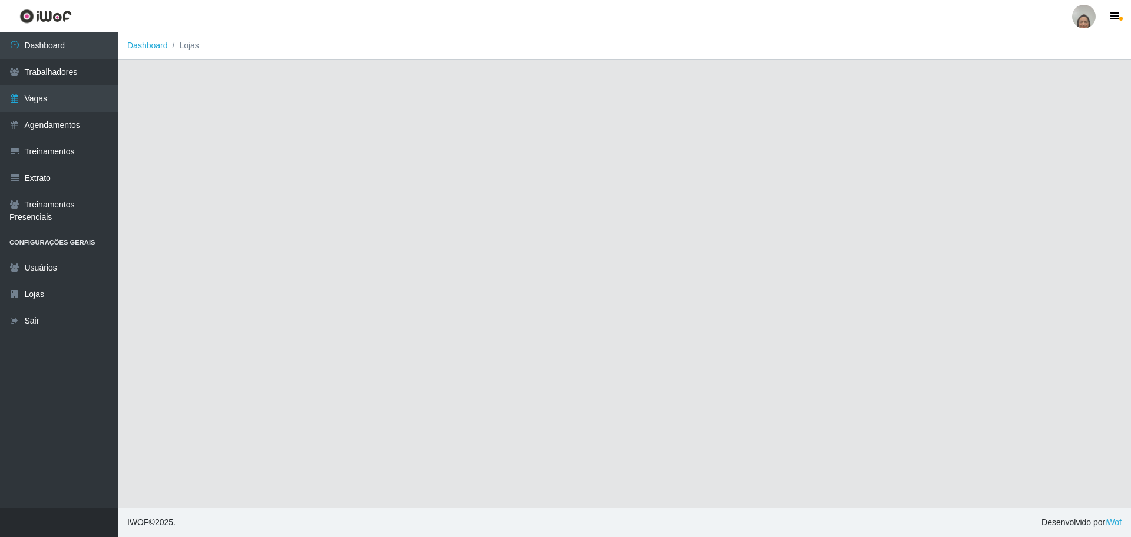 The height and width of the screenshot is (537, 1131). Describe the element at coordinates (1114, 522) in the screenshot. I see `a: iWof` at that location.